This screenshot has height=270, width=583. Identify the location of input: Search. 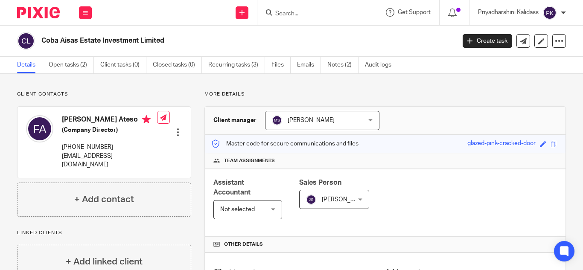
(313, 14).